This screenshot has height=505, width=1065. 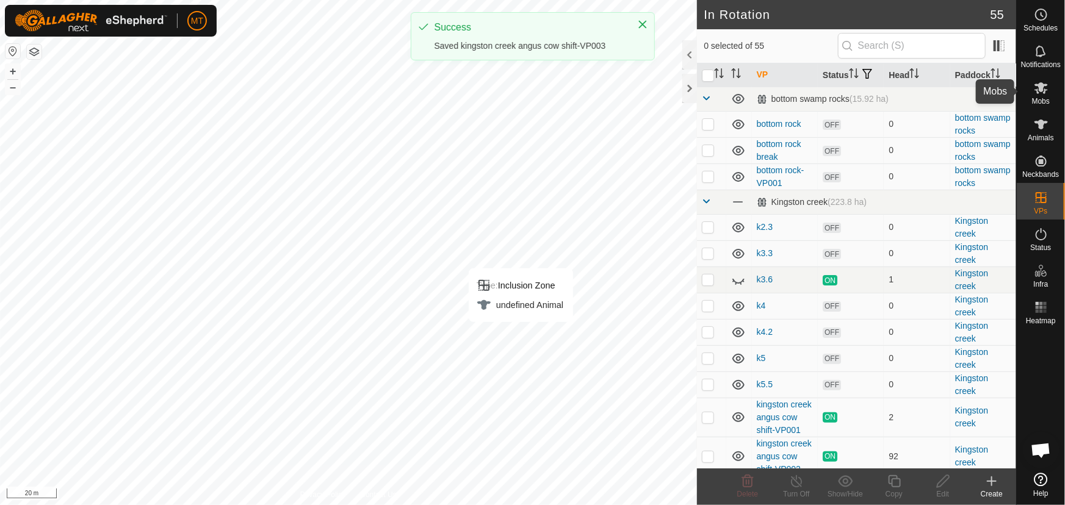 What do you see at coordinates (784, 456) in the screenshot?
I see `a: kingston creek angus cow shift-VP002` at bounding box center [784, 456].